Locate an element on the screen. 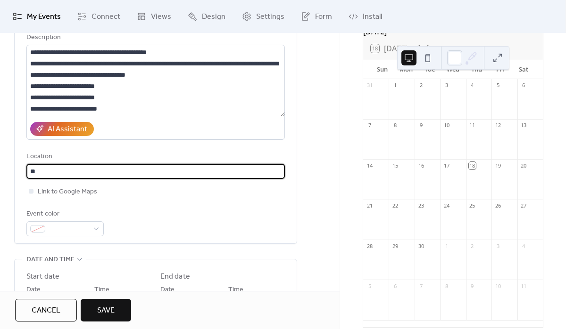 The width and height of the screenshot is (566, 329). div: 31 is located at coordinates (369, 85).